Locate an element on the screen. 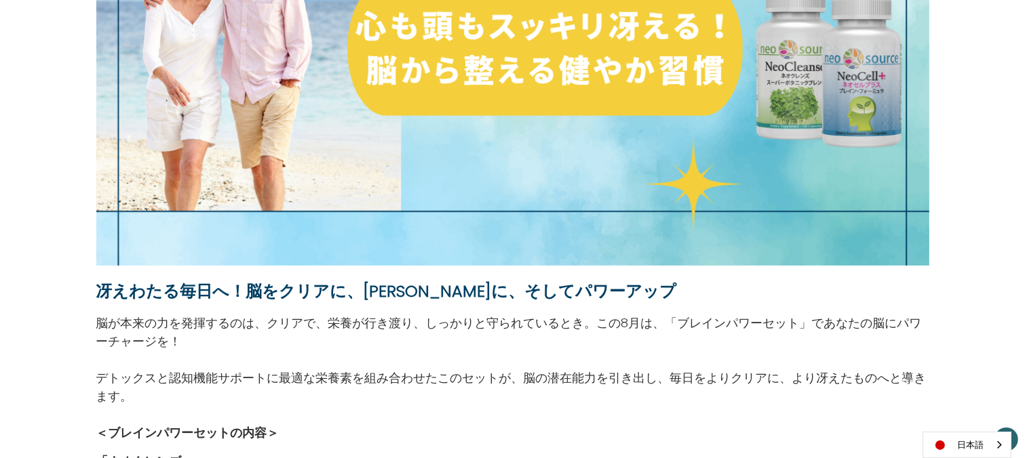 The width and height of the screenshot is (1025, 458). a: 日本語 is located at coordinates (966, 445).